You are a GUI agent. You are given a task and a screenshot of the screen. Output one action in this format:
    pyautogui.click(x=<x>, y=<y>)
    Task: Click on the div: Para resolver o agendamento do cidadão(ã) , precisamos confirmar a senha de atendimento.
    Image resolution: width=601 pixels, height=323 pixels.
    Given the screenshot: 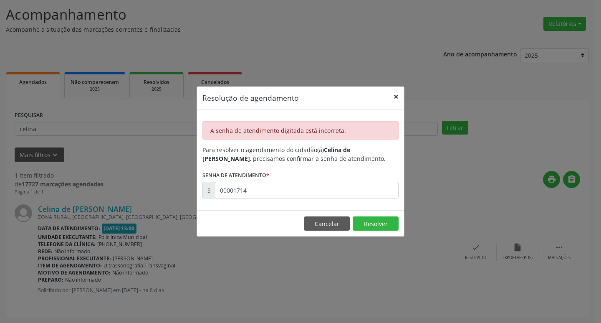 What is the action you would take?
    pyautogui.click(x=301, y=154)
    